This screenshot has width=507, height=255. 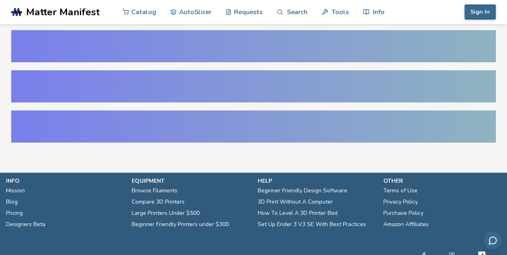 What do you see at coordinates (405, 224) in the screenshot?
I see `a: Amazon Affiliates` at bounding box center [405, 224].